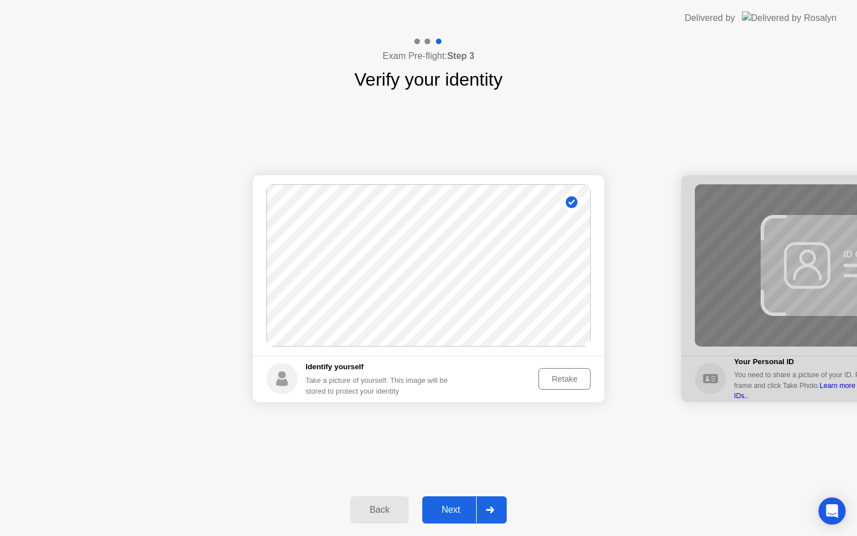  I want to click on h4: Exam Pre-flight:, so click(429, 56).